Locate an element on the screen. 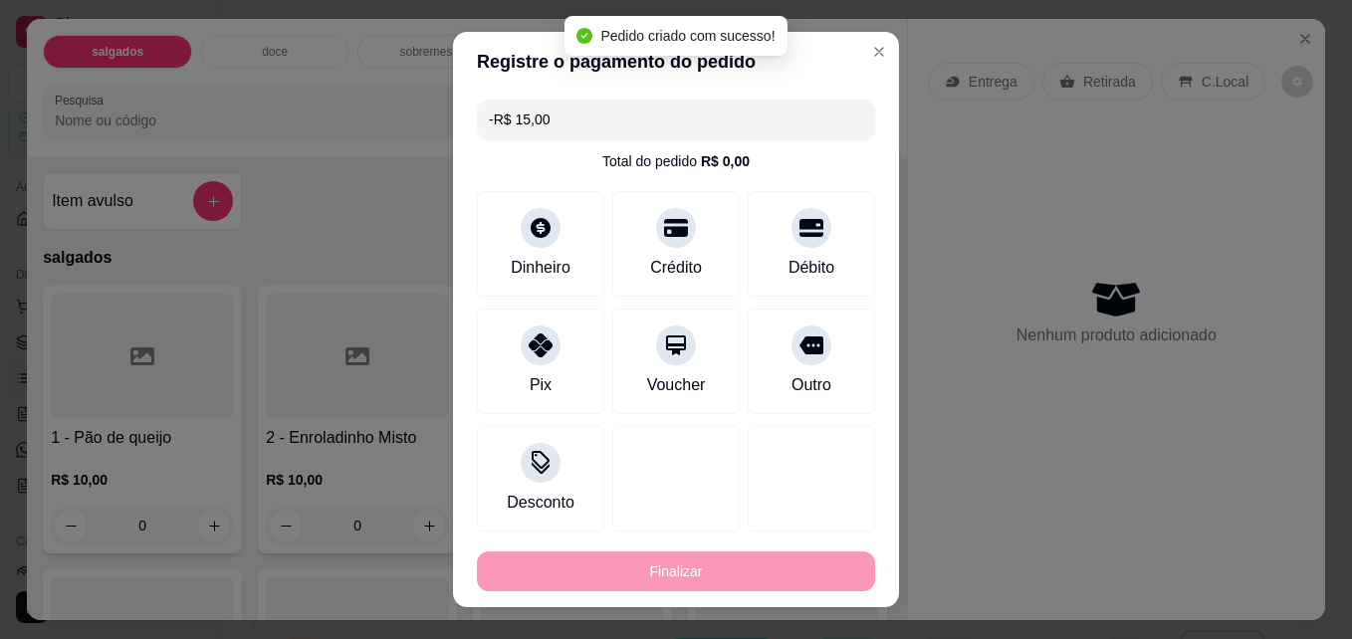  div: Pix is located at coordinates (540, 385).